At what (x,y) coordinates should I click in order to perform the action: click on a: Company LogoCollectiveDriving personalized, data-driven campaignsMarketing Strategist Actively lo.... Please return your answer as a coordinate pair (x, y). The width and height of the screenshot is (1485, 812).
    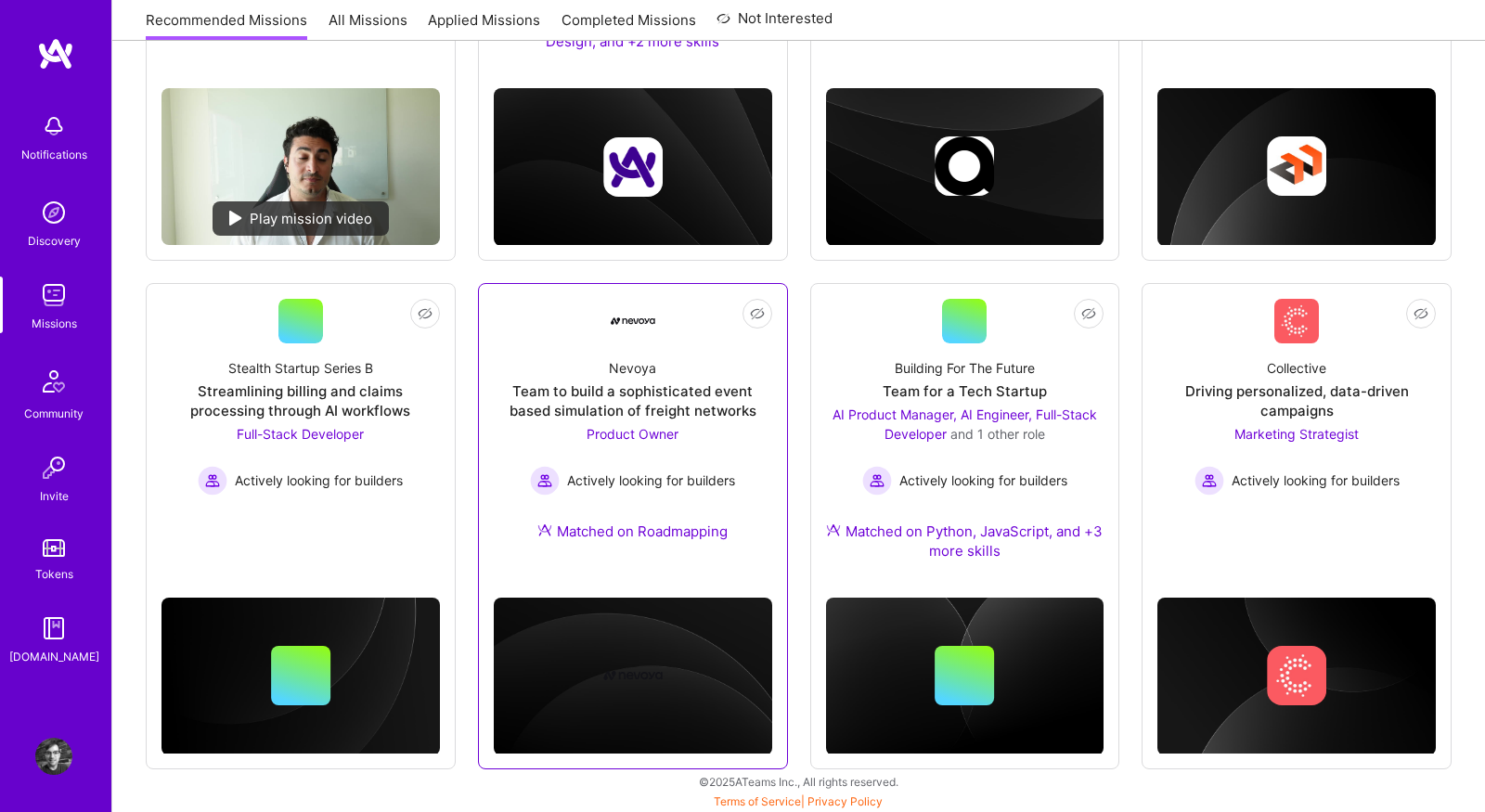
    Looking at the image, I should click on (1296, 408).